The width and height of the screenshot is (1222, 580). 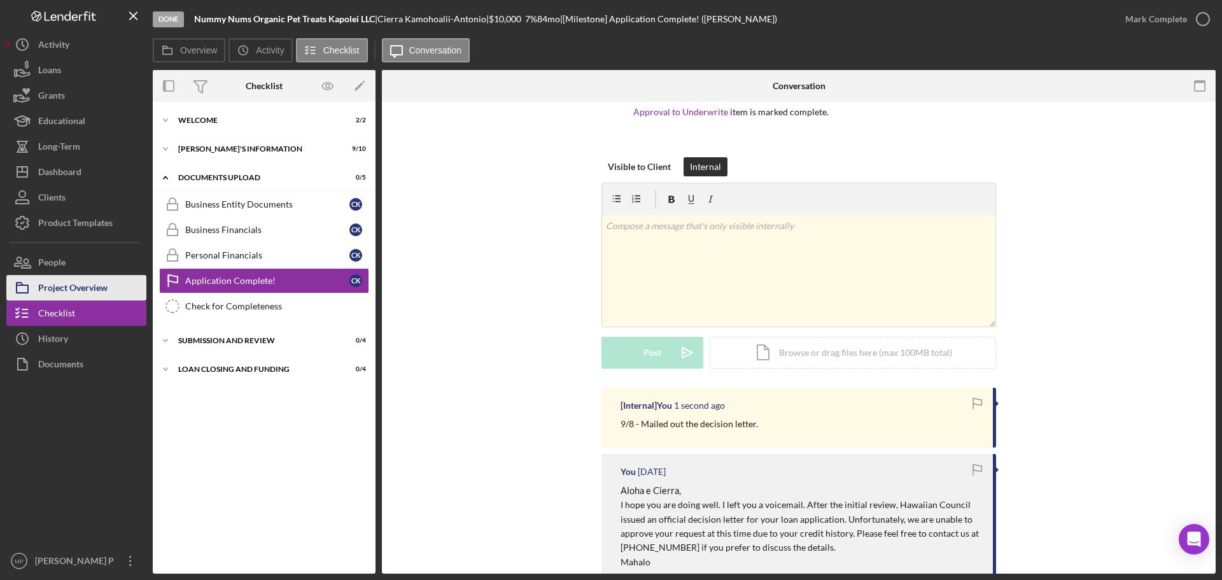 I want to click on button: Educational, so click(x=76, y=121).